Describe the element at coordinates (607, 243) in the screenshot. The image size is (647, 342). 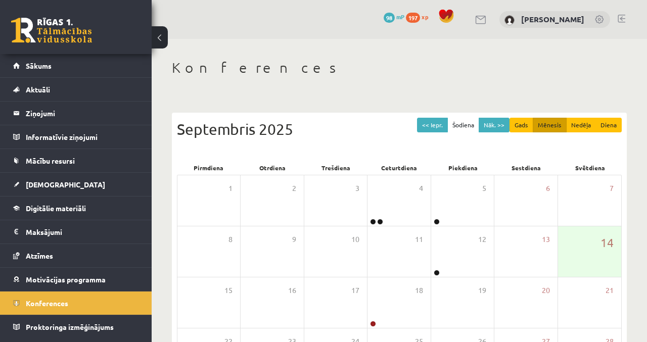
I see `span: 14` at that location.